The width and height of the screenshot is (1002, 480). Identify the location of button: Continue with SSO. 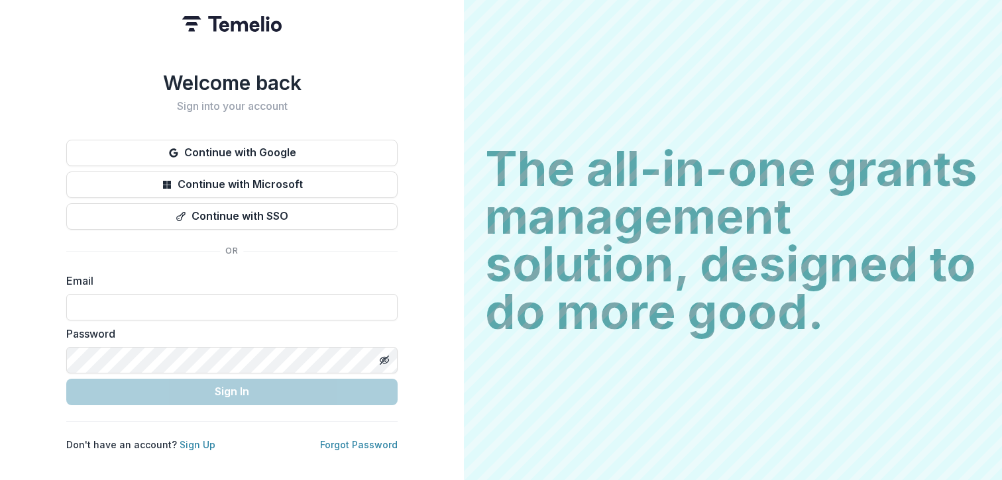
(232, 217).